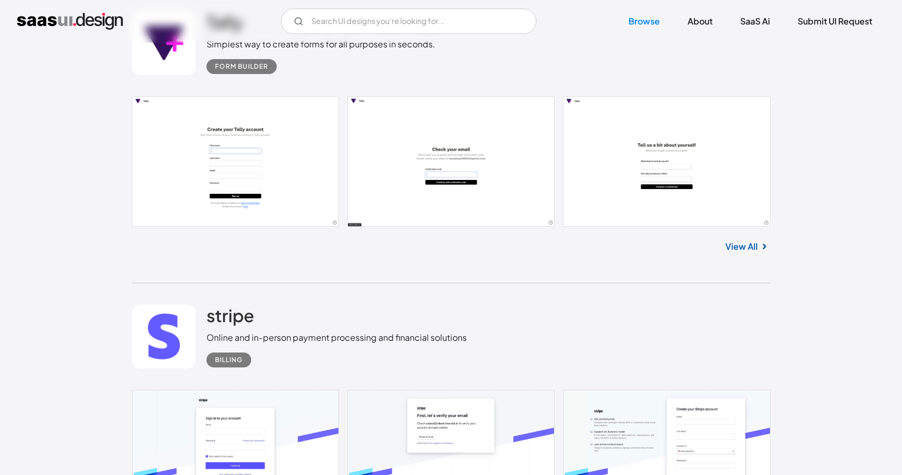  I want to click on div: Form Builder, so click(242, 67).